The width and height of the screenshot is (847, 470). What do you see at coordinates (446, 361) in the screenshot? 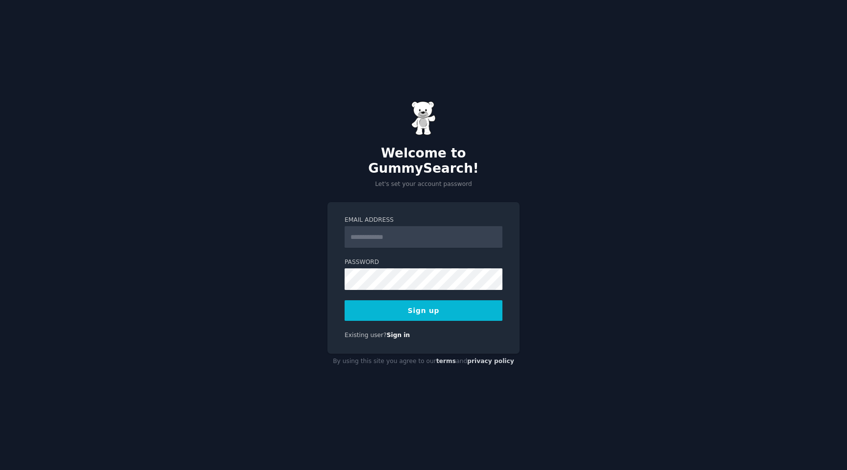
I see `a: terms` at bounding box center [446, 361].